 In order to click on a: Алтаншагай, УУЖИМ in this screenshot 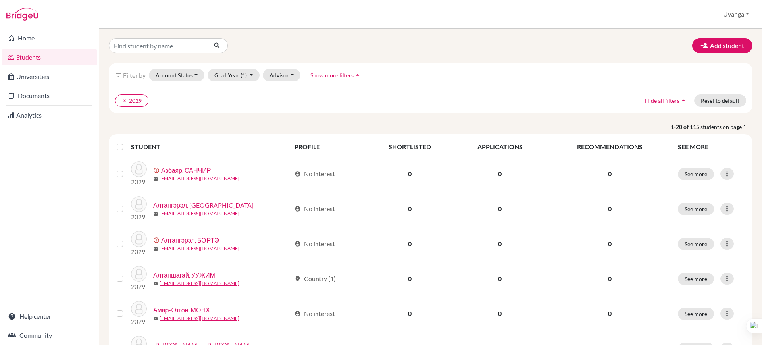, I will do `click(184, 275)`.